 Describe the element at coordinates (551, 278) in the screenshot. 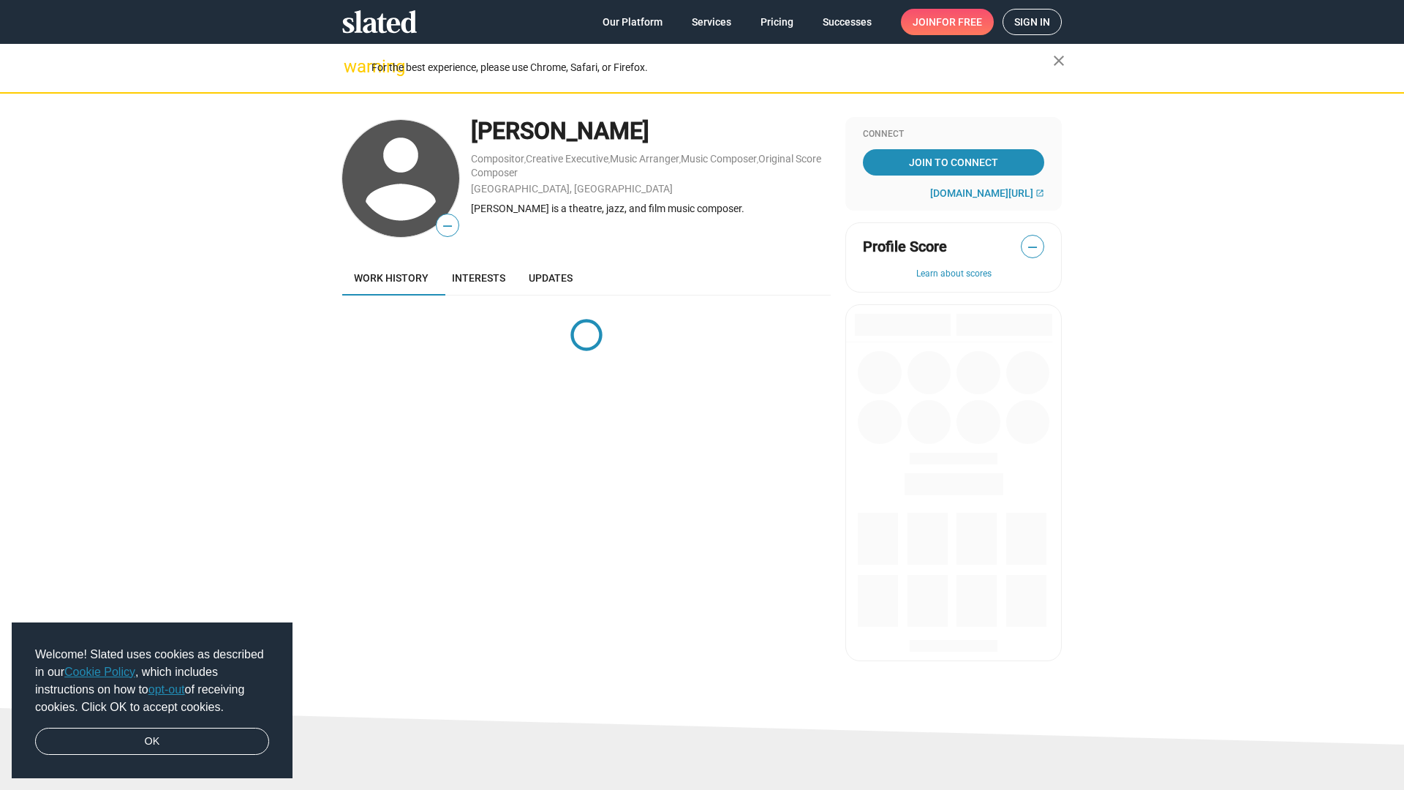

I see `span: Updates` at that location.